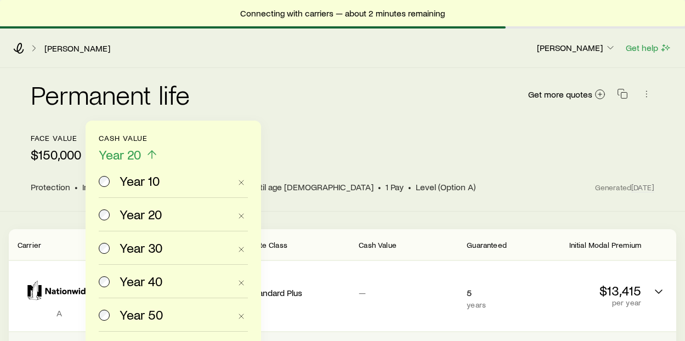 This screenshot has height=341, width=685. I want to click on p: per year, so click(591, 303).